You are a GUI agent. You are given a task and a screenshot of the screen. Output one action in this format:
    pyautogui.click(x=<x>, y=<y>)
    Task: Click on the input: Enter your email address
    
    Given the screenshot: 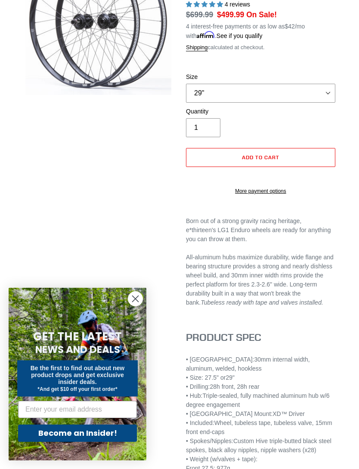 What is the action you would take?
    pyautogui.click(x=78, y=409)
    